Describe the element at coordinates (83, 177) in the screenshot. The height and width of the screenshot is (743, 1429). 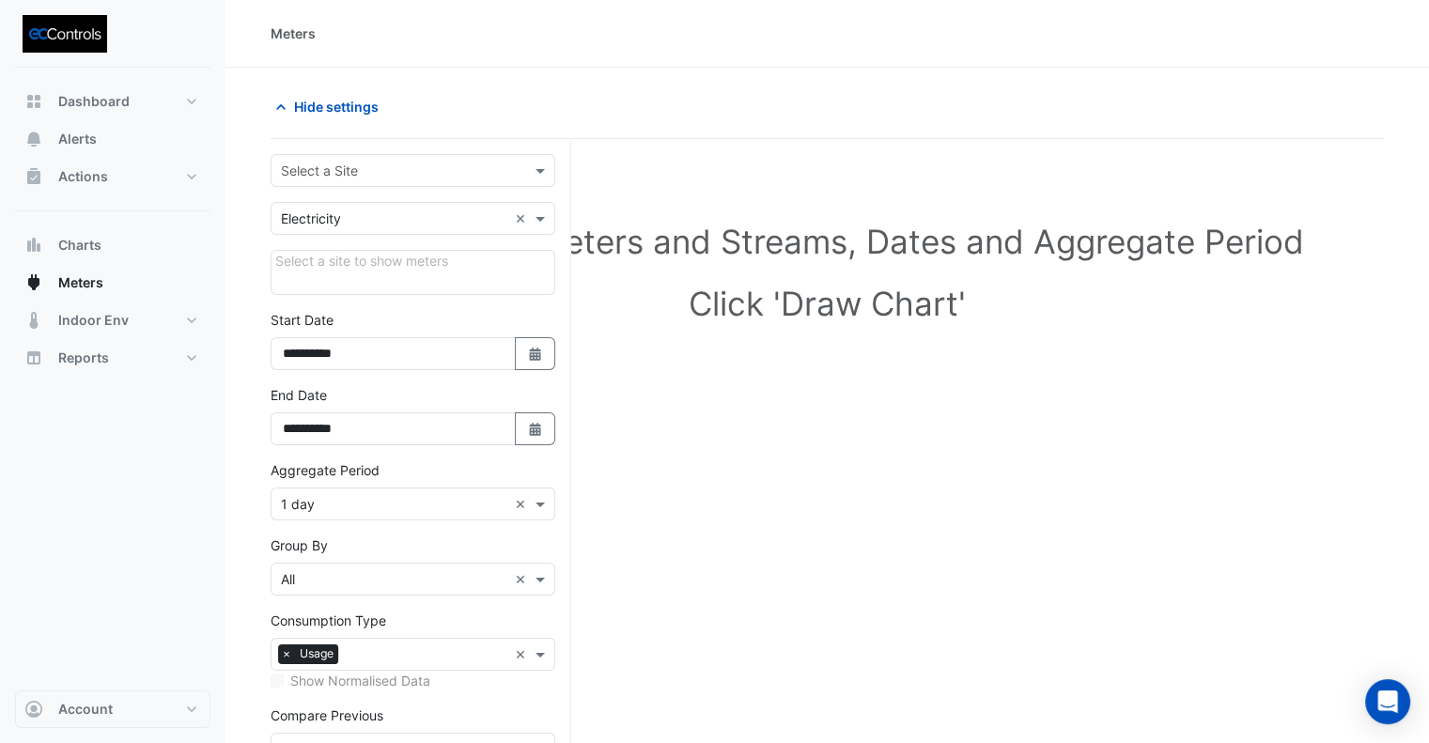
I see `span: Actions` at that location.